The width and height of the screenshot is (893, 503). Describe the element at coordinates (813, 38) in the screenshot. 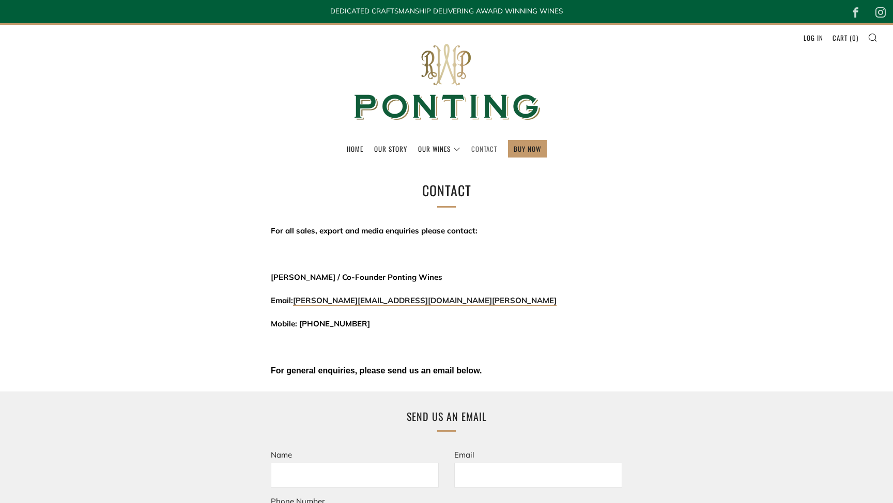

I see `a: Log in` at that location.